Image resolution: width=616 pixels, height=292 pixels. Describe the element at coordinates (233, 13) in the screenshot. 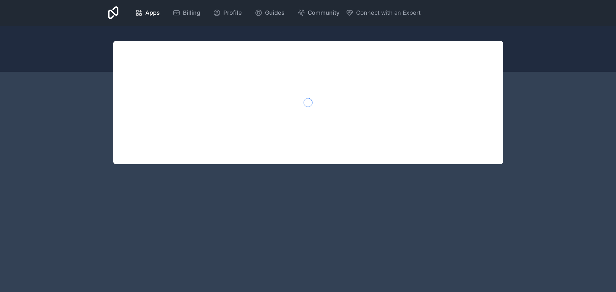

I see `span: Profile` at that location.